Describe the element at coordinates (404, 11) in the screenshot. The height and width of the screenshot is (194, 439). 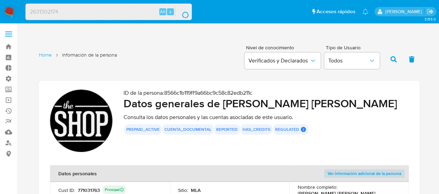
I see `p: alan.sanchez@mercadolibre.com` at that location.